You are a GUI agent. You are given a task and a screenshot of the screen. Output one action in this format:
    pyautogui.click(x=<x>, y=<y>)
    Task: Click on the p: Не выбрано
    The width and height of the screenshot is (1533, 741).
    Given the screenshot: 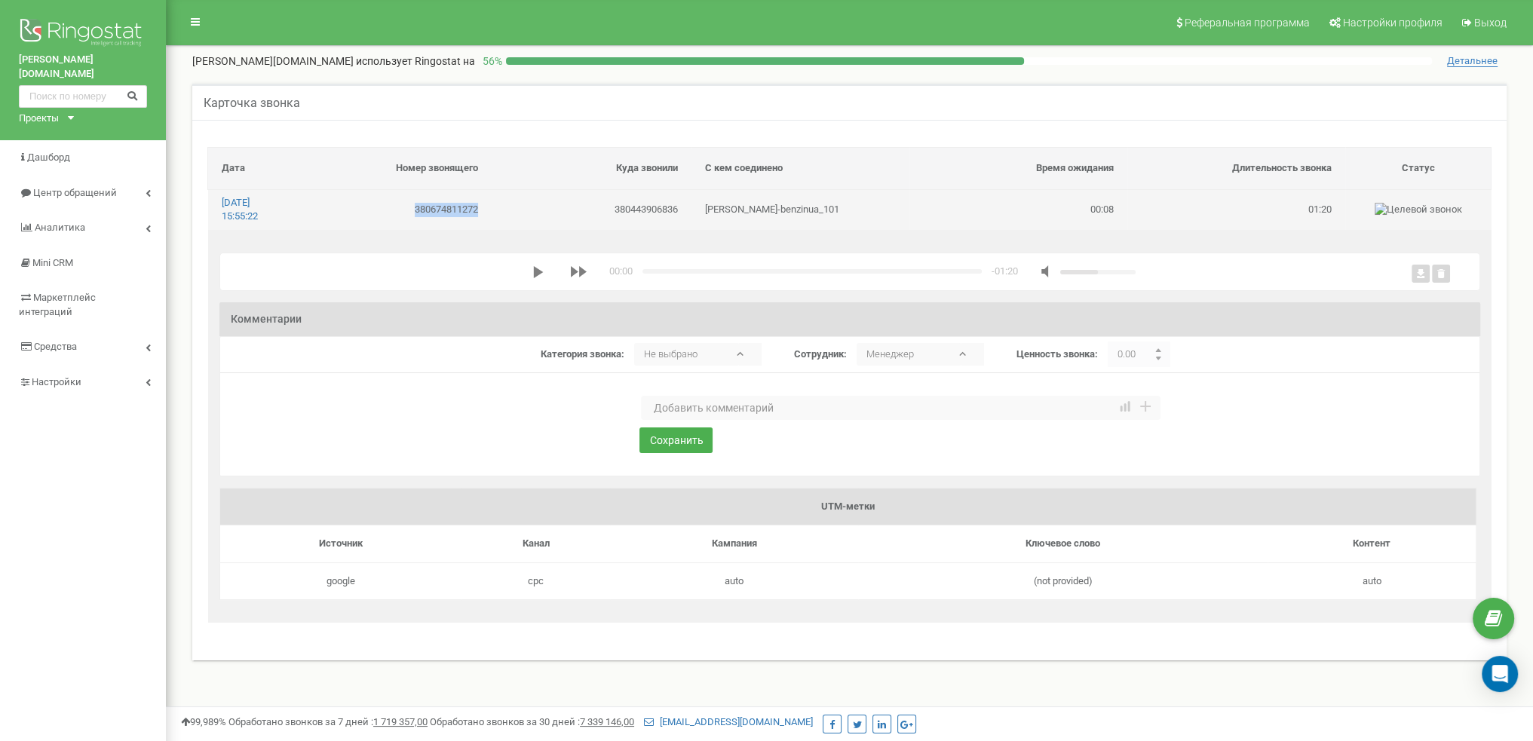 What is the action you would take?
    pyautogui.click(x=686, y=354)
    